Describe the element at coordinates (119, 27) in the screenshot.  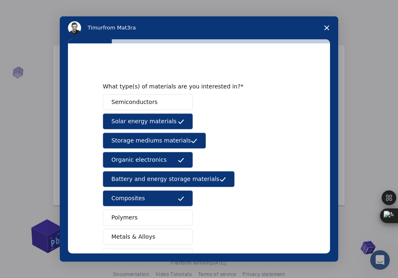
I see `span: from Mat3ra` at that location.